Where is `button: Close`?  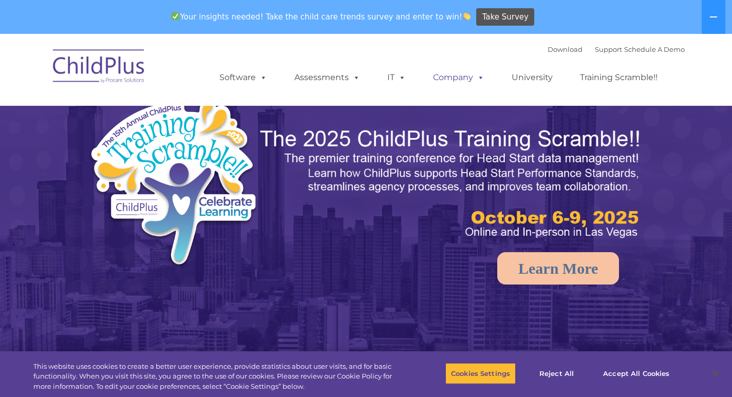 button: Close is located at coordinates (716, 374).